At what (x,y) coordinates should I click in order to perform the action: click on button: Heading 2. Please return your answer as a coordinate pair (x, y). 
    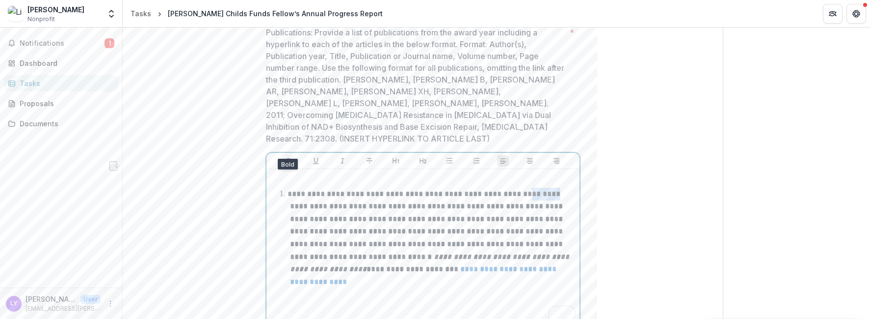
    Looking at the image, I should click on (423, 161).